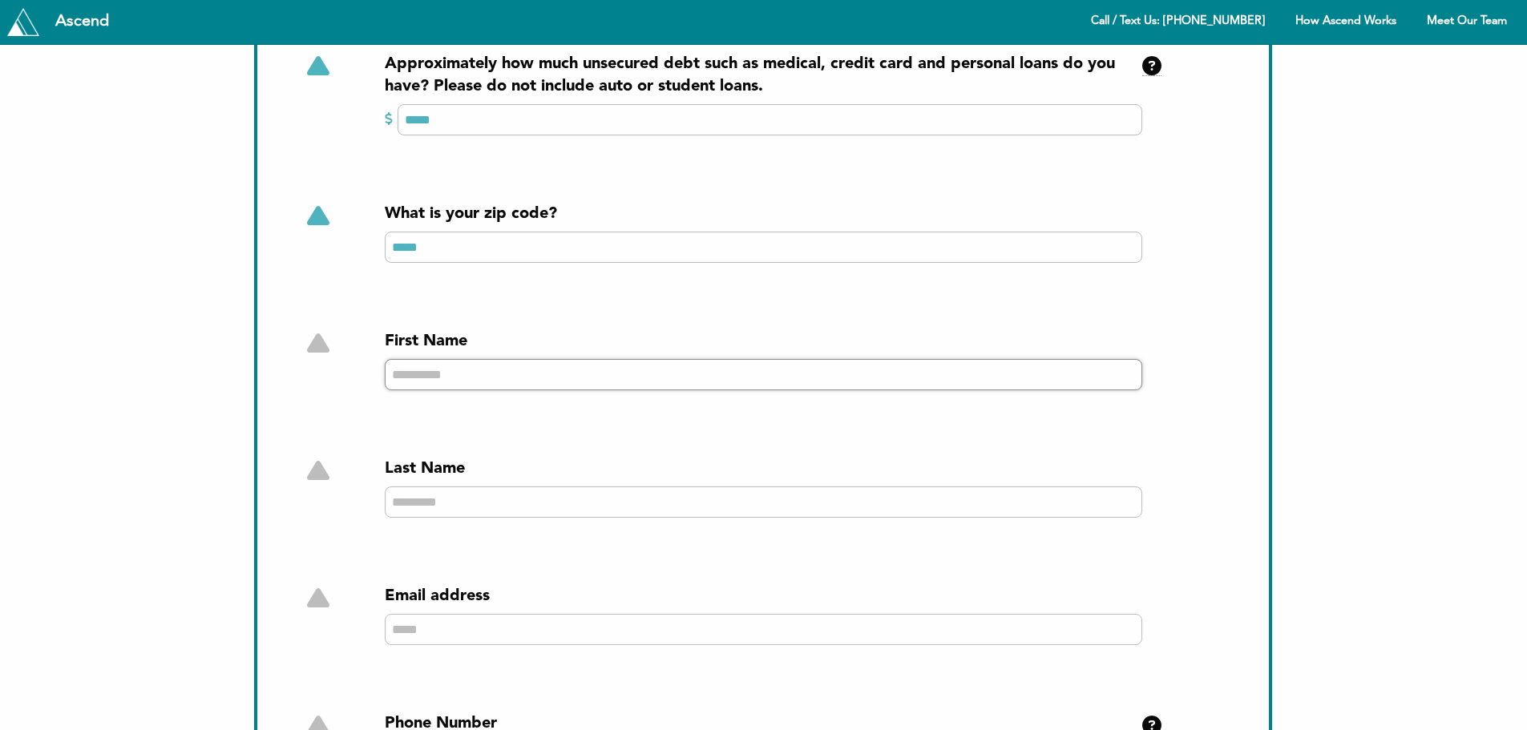  What do you see at coordinates (1467, 22) in the screenshot?
I see `a: Meet Our Team` at bounding box center [1467, 22].